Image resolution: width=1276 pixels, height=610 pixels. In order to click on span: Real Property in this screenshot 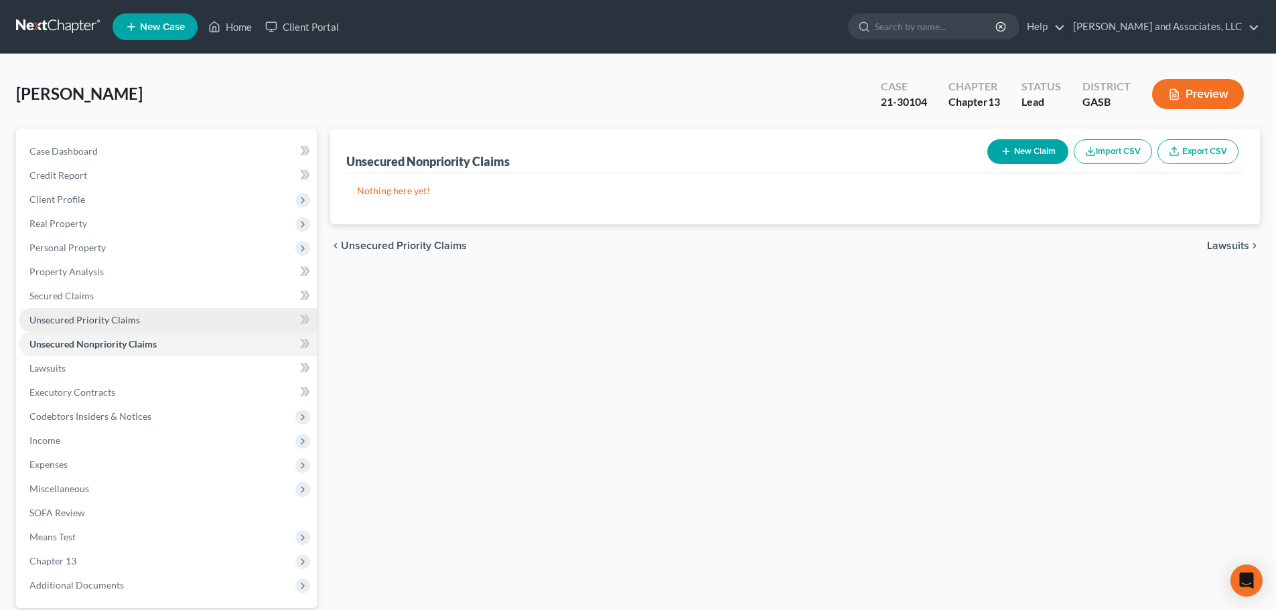, I will do `click(58, 223)`.